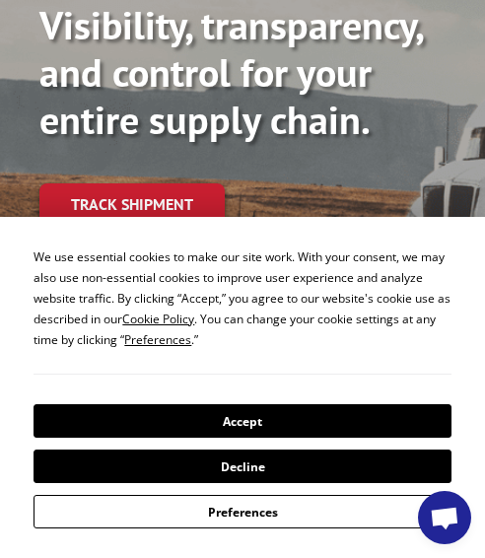 Image resolution: width=485 pixels, height=558 pixels. Describe the element at coordinates (242, 512) in the screenshot. I see `button: Preferences` at that location.